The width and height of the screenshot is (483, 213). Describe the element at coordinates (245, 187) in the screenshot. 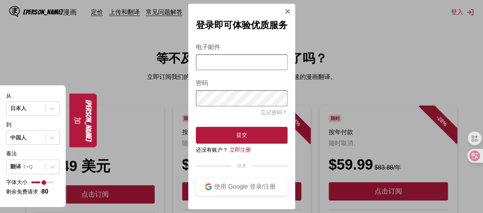

I see `font: 使用 Google 登录/注册` at that location.